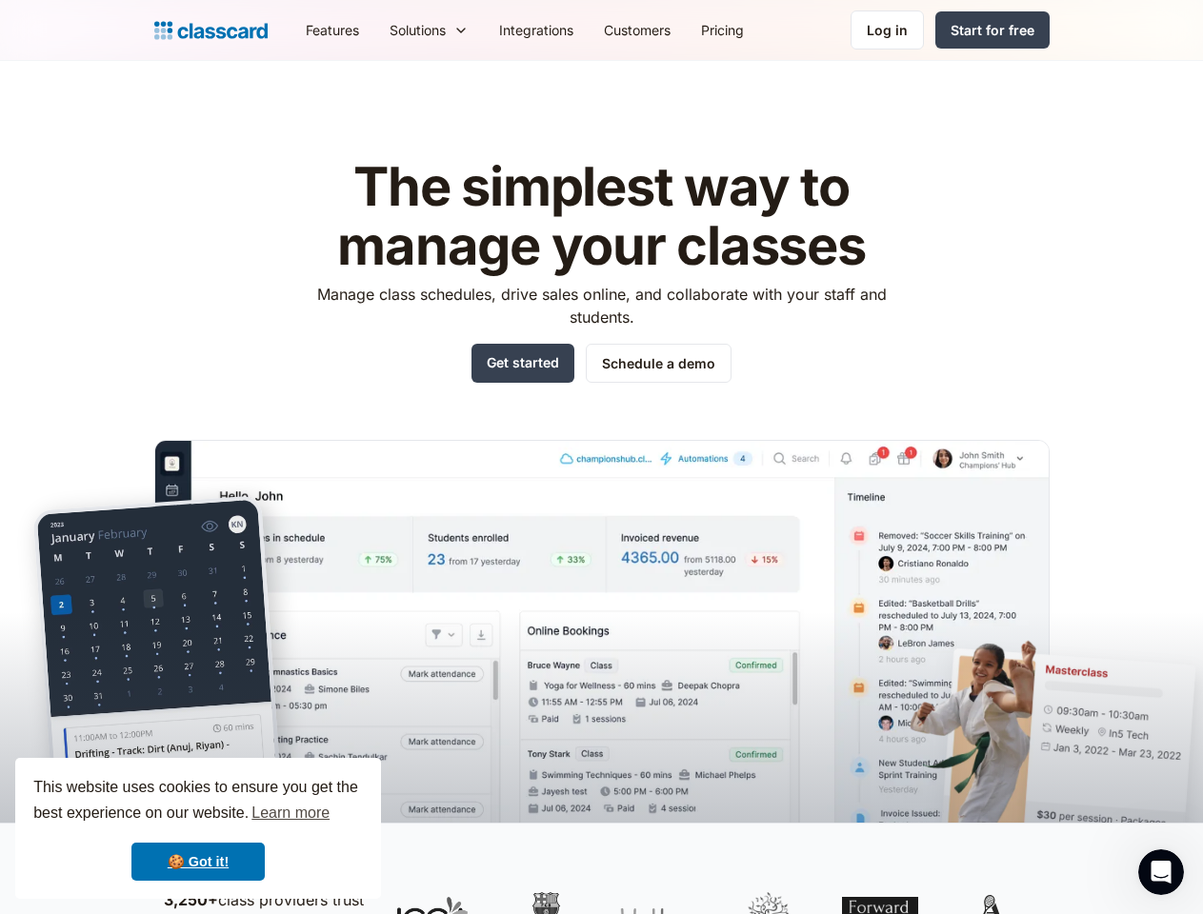 The height and width of the screenshot is (914, 1203). I want to click on p: Manage class schedules, drive sales online, and collaborate with your staff and students., so click(601, 306).